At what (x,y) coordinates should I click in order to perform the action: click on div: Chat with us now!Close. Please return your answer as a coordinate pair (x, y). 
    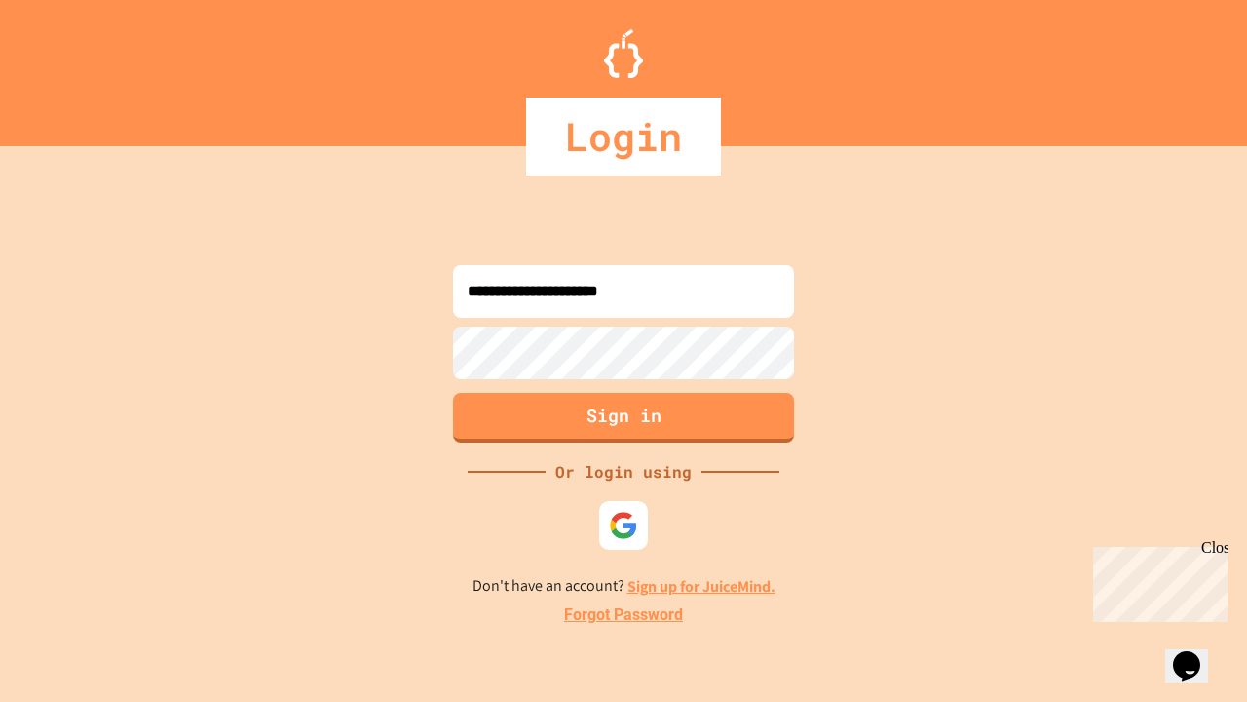
    Looking at the image, I should click on (71, 65).